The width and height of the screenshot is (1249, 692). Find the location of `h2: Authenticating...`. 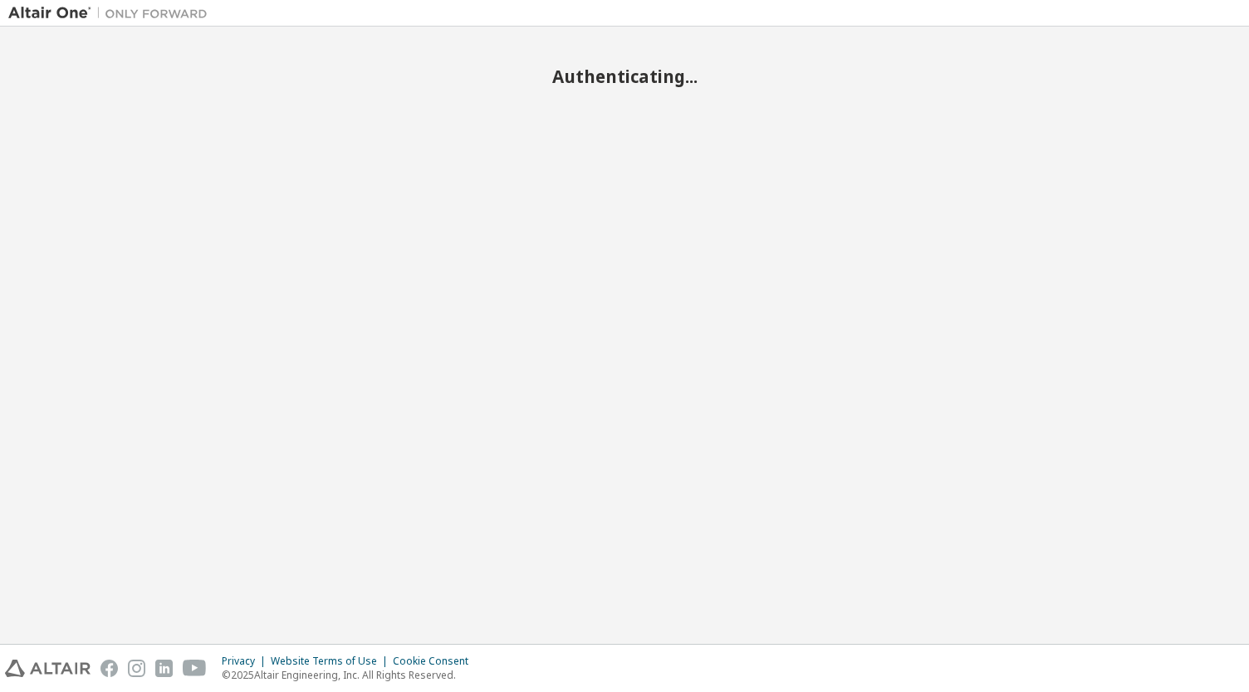

h2: Authenticating... is located at coordinates (624, 76).